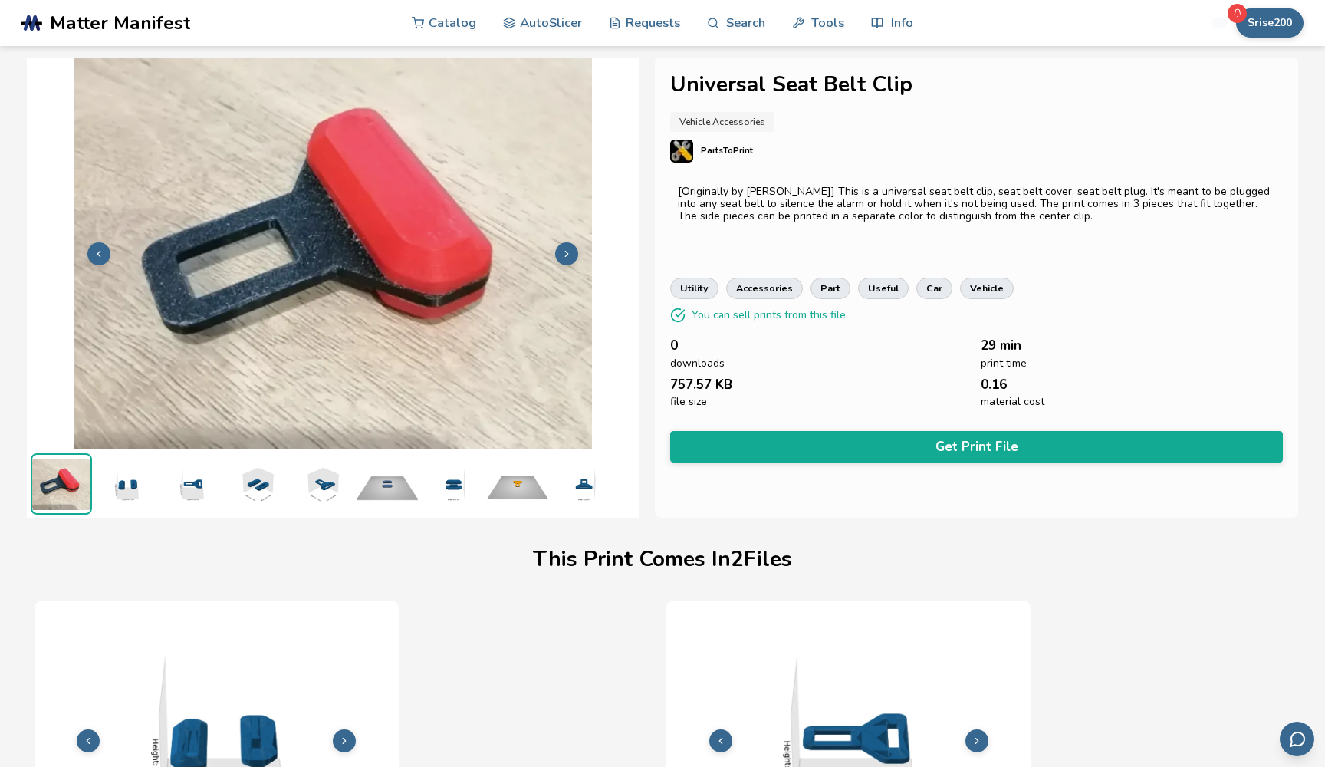 The image size is (1325, 767). I want to click on button: Get Print File, so click(976, 446).